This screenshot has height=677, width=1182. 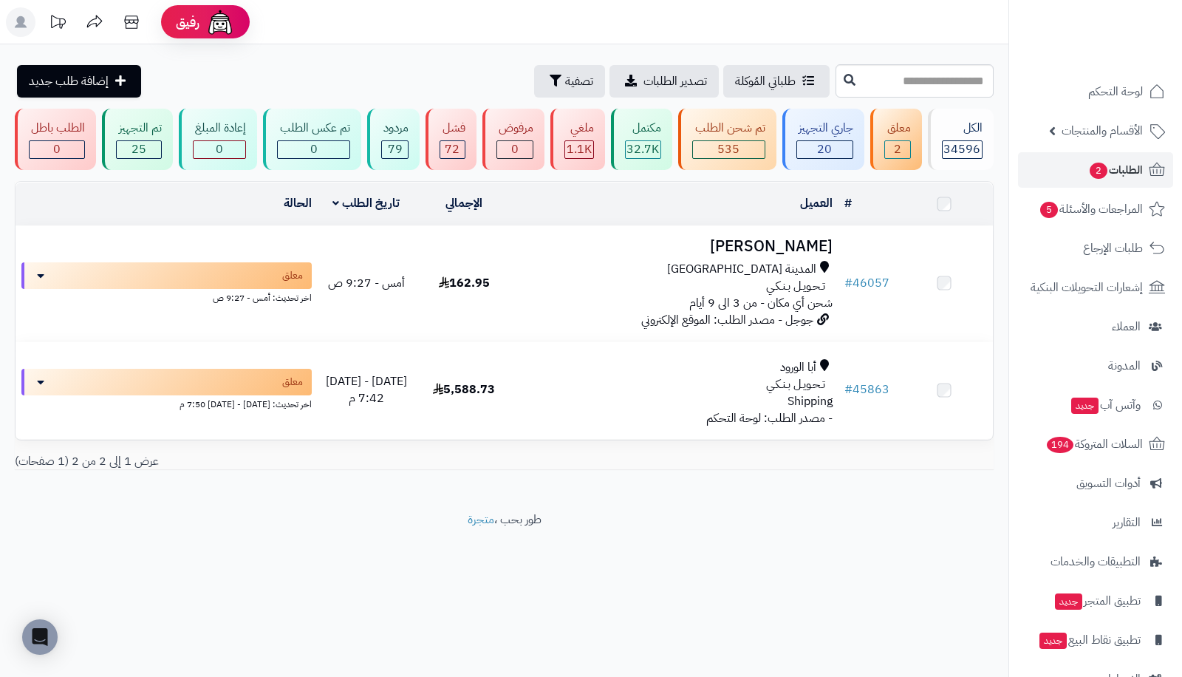 I want to click on span: الطلبات, so click(x=1115, y=170).